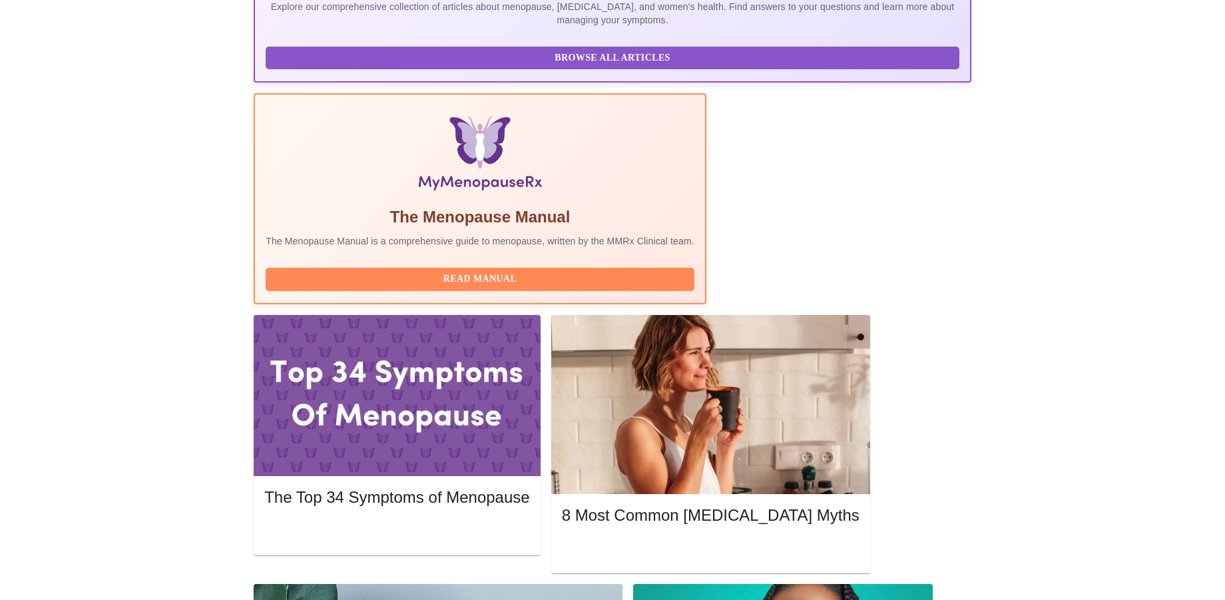  Describe the element at coordinates (481, 278) in the screenshot. I see `a: Read Manual` at that location.